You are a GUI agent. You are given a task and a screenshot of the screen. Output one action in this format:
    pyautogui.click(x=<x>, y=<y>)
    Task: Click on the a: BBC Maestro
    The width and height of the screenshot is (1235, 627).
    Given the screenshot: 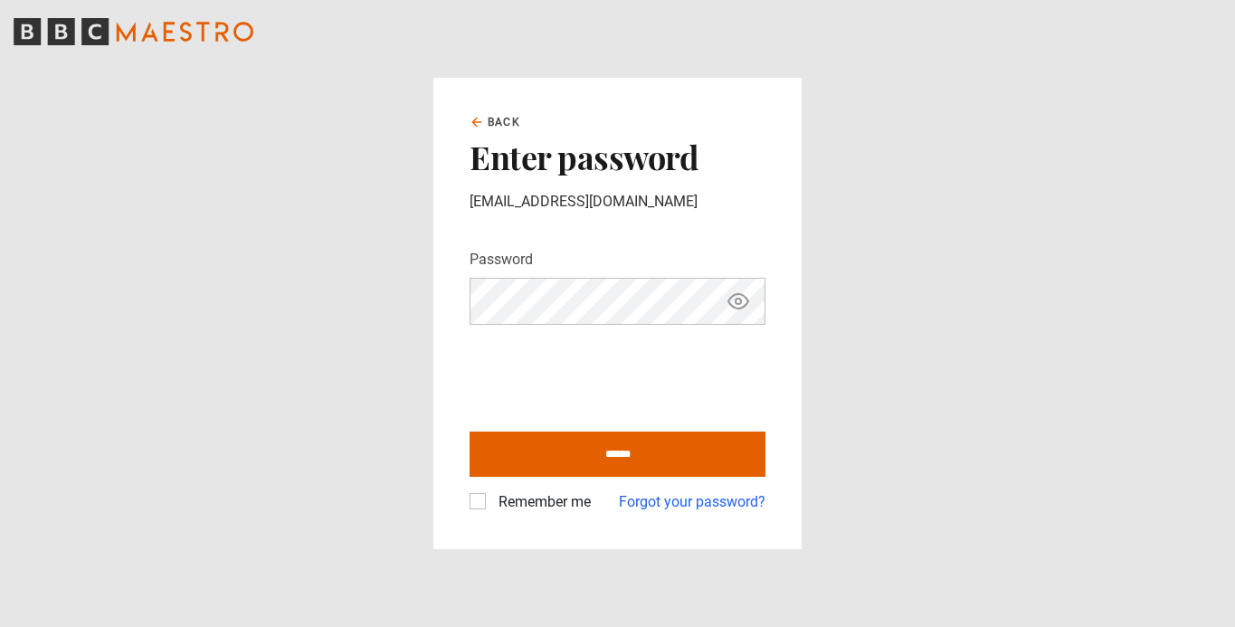 What is the action you would take?
    pyautogui.click(x=133, y=32)
    